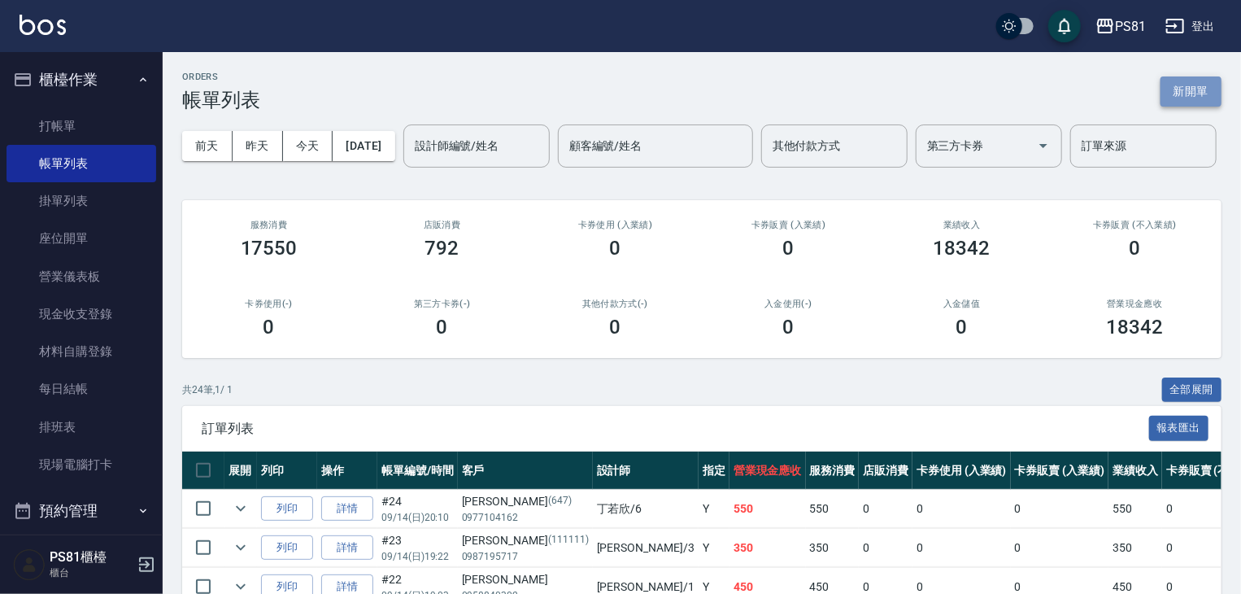 The image size is (1241, 594). What do you see at coordinates (768, 470) in the screenshot?
I see `th: 營業現金應收` at bounding box center [768, 470].